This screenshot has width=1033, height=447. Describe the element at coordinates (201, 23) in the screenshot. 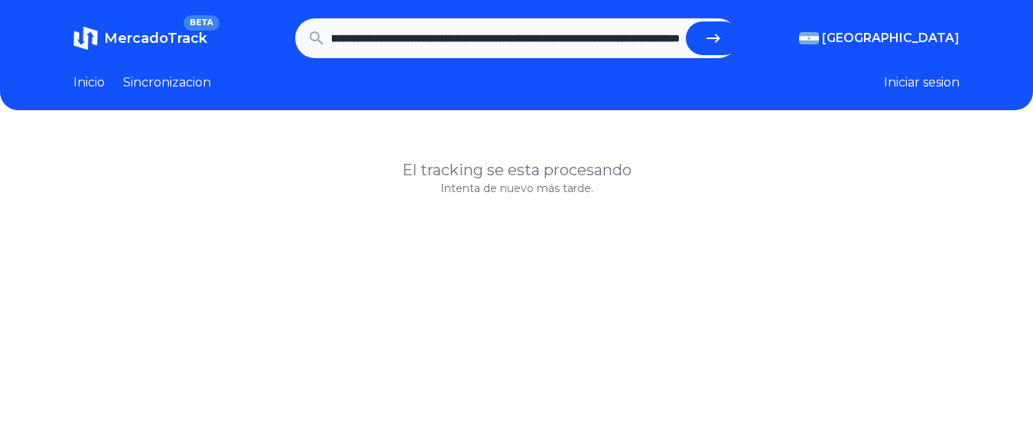

I see `span: BETA` at that location.